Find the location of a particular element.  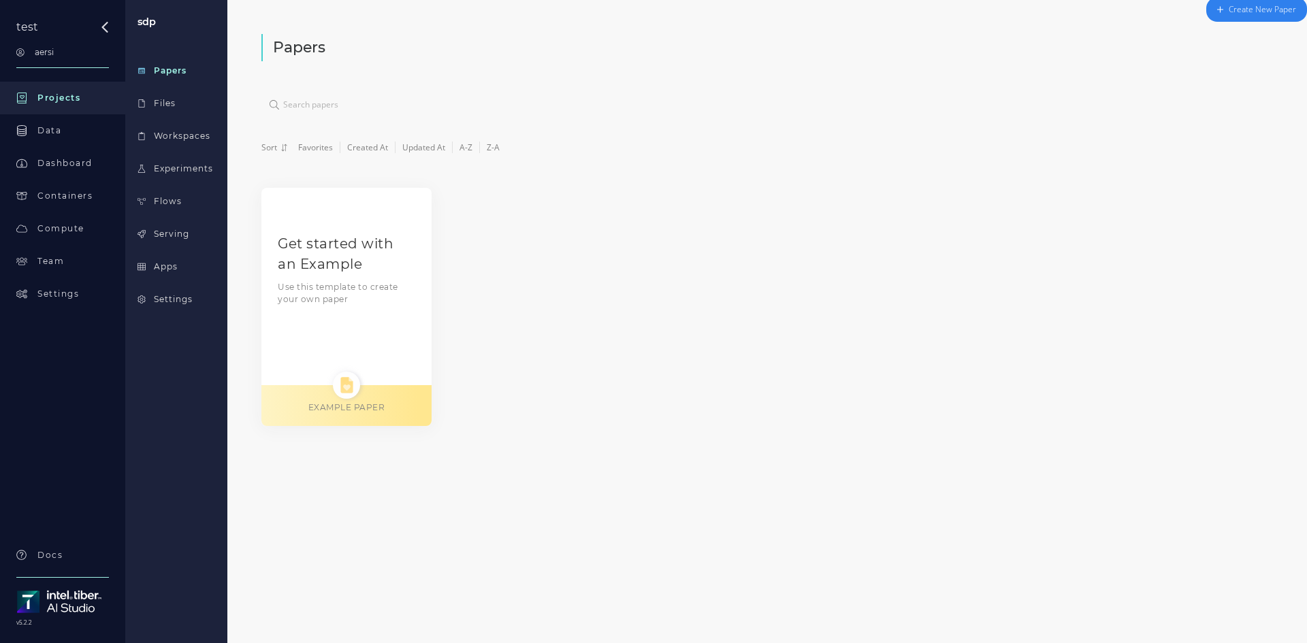

img: table-tree-3a4a20261bf26d49f2eebd1a2176dd82.svg is located at coordinates (142, 71).